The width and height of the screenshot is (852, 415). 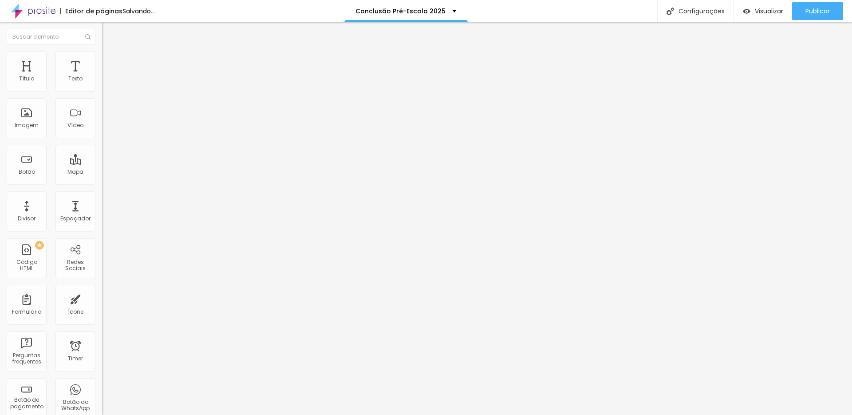 What do you see at coordinates (75, 79) in the screenshot?
I see `div: Texto` at bounding box center [75, 79].